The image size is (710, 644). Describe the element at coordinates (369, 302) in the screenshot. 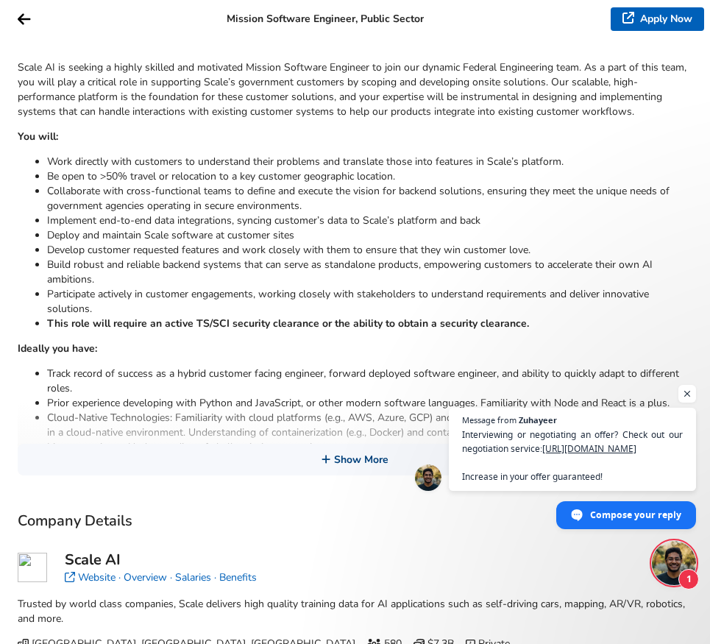

I see `li: Participate actively in customer engagements, working closely with stakeholders to understand req...` at that location.